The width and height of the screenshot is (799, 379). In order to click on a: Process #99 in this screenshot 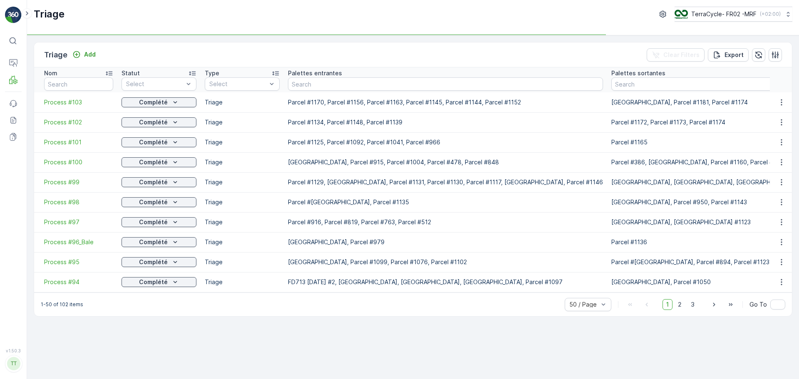, I will do `click(79, 182)`.